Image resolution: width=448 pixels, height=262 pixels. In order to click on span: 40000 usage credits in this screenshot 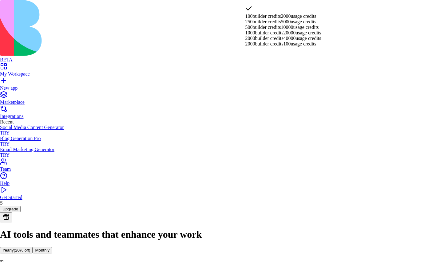, I will do `click(302, 38)`.